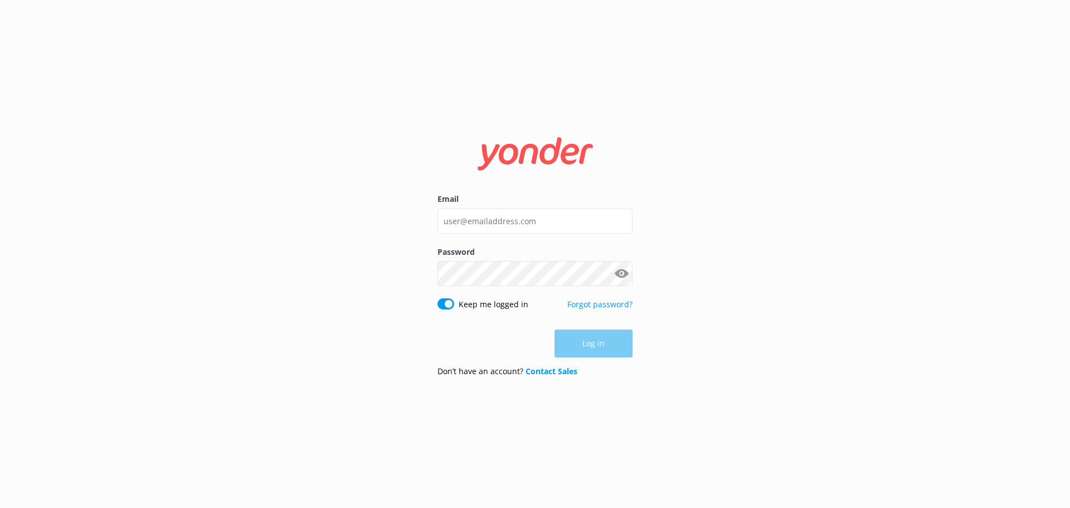  Describe the element at coordinates (621, 274) in the screenshot. I see `button: Show password` at that location.